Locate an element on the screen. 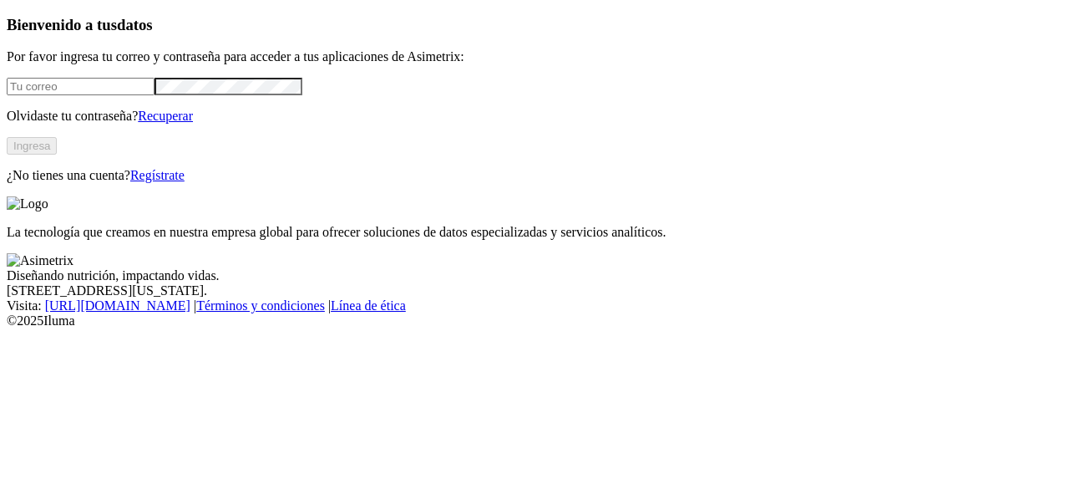 Image resolution: width=1069 pixels, height=489 pixels. img: Asimetrix is located at coordinates (40, 261).